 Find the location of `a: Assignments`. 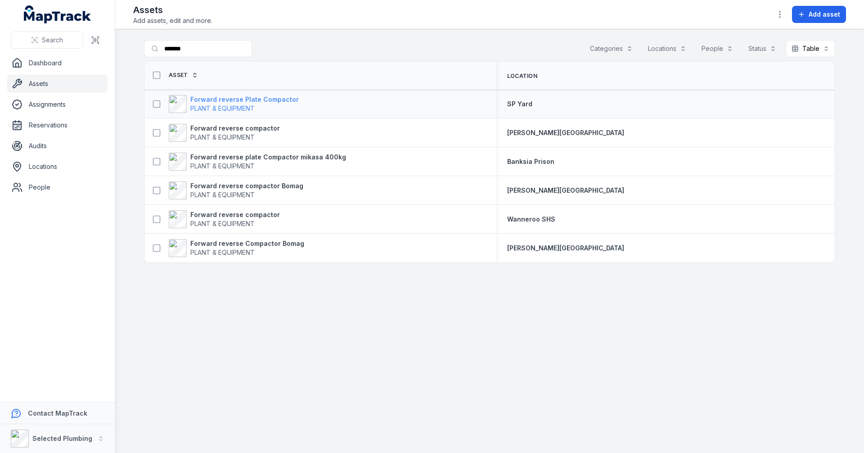

a: Assignments is located at coordinates (57, 104).